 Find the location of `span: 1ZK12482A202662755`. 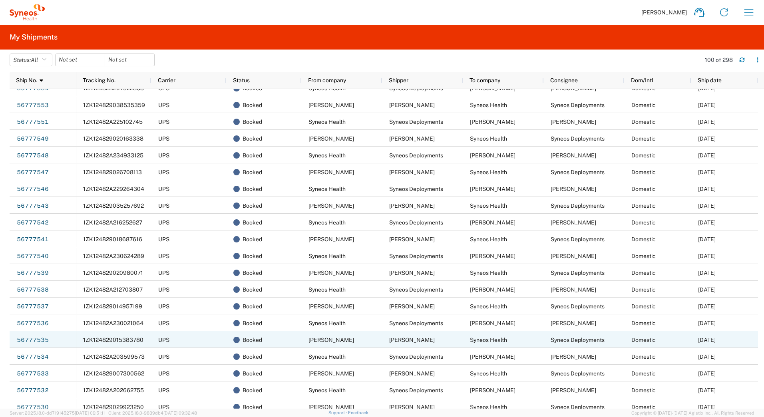

span: 1ZK12482A202662755 is located at coordinates (114, 391).